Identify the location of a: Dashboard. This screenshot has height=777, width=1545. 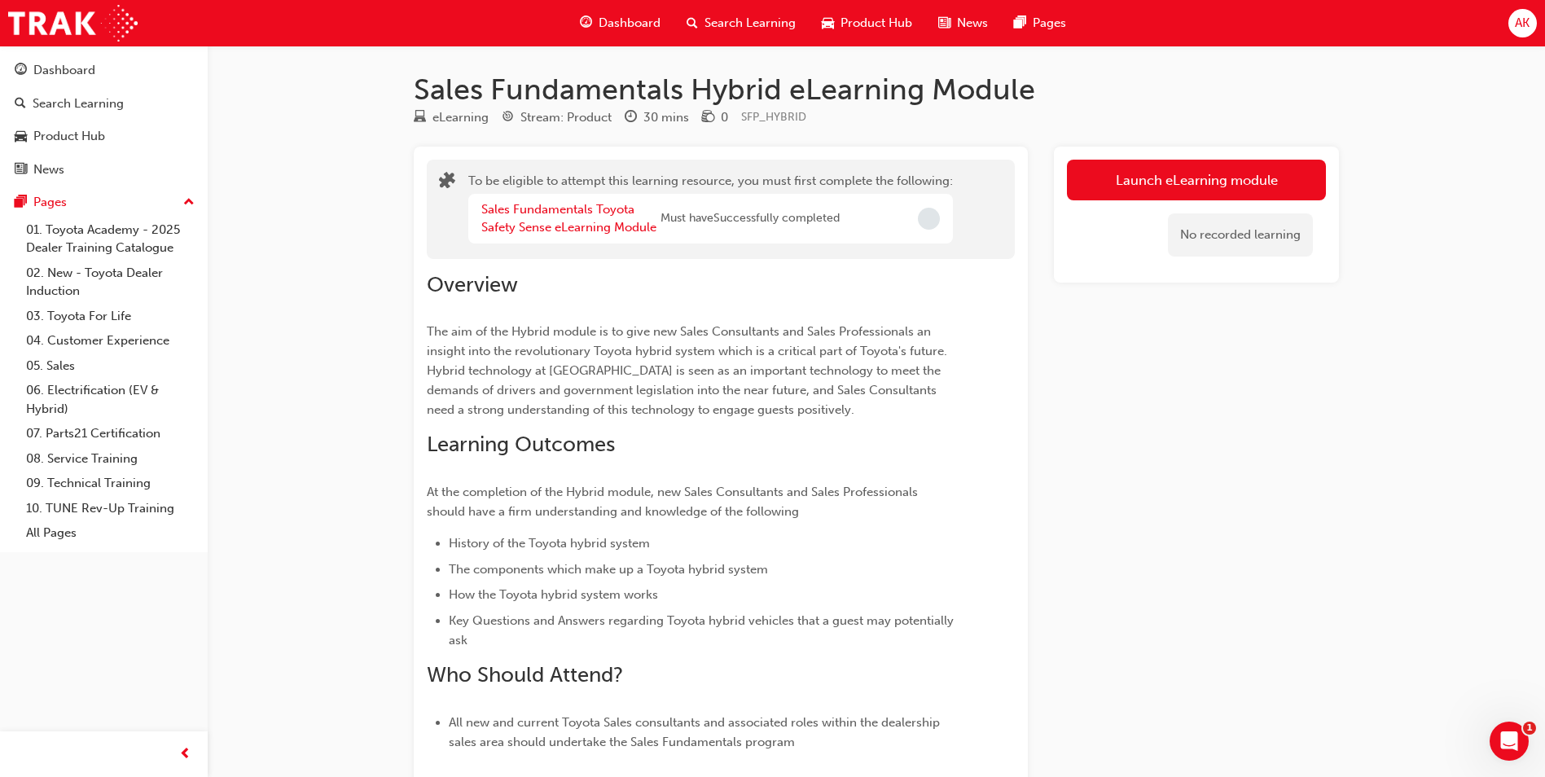
(103, 70).